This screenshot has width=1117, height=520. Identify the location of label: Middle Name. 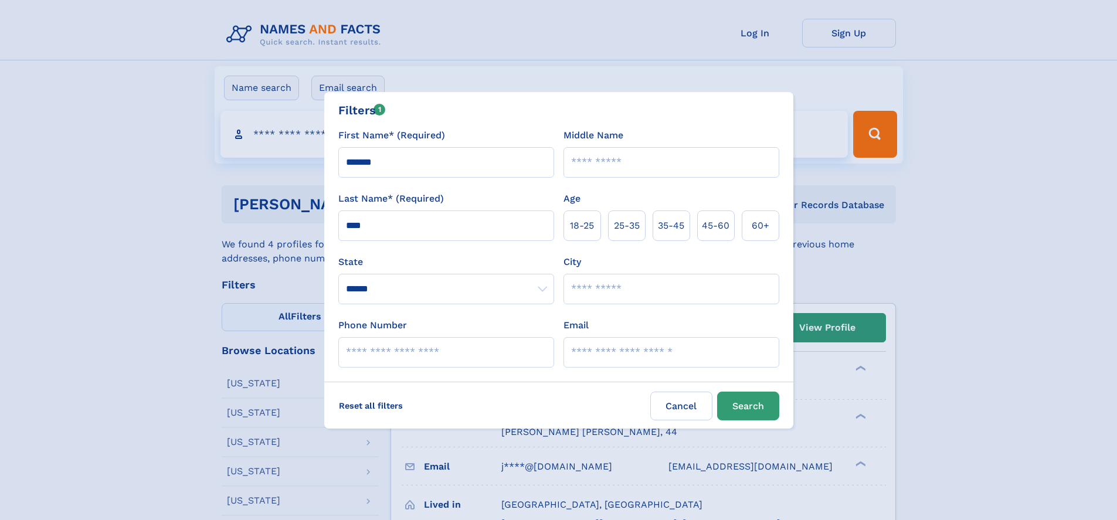
(593, 135).